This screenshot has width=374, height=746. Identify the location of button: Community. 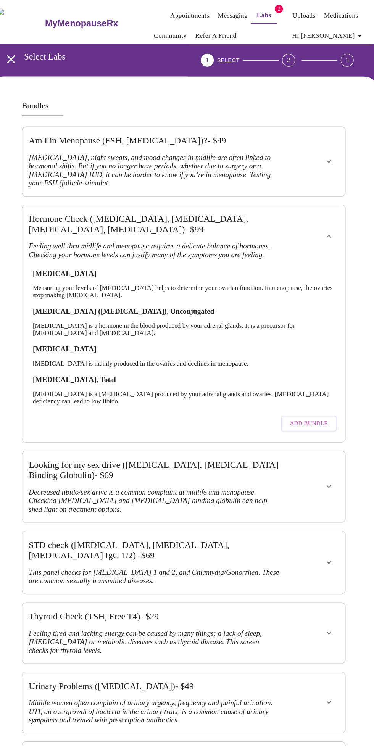
(174, 34).